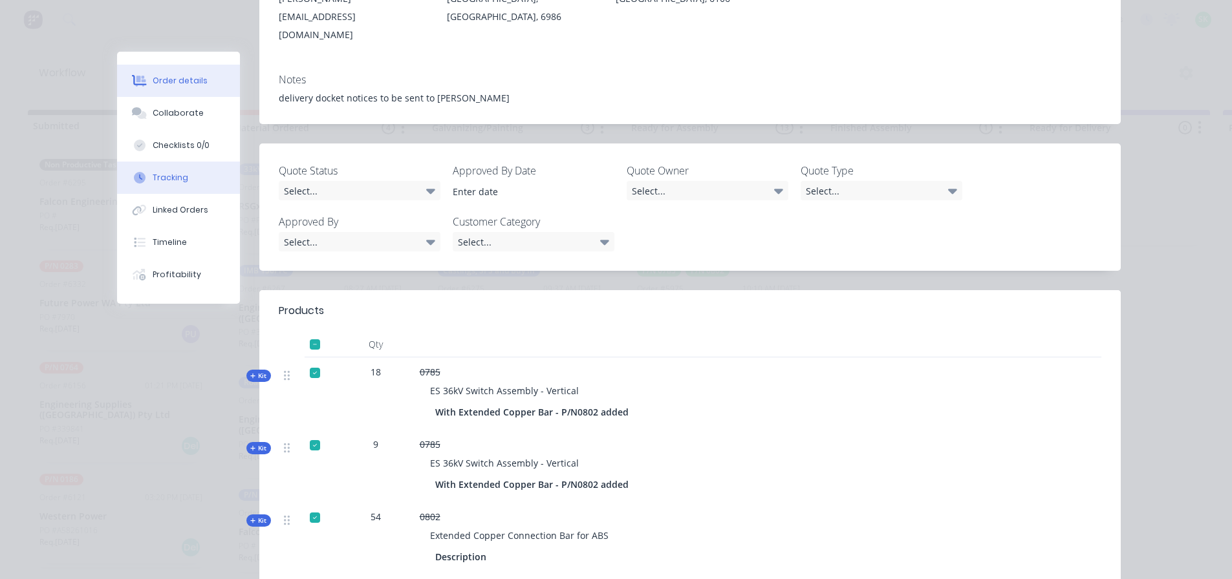 The image size is (1232, 579). Describe the element at coordinates (178, 242) in the screenshot. I see `button: Timeline` at that location.